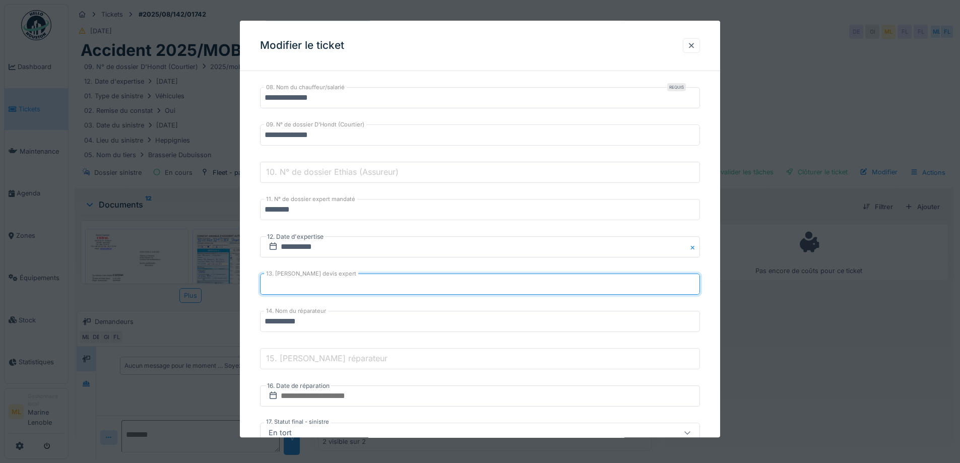 This screenshot has height=463, width=960. What do you see at coordinates (694, 247) in the screenshot?
I see `button: Close` at bounding box center [694, 247].